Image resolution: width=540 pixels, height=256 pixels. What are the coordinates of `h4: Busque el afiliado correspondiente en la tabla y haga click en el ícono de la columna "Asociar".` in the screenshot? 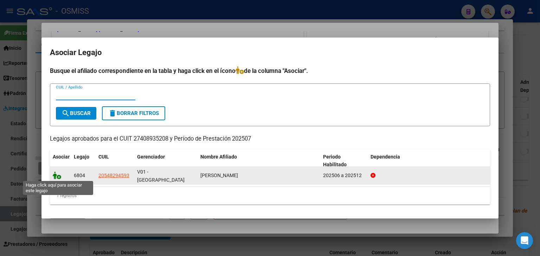 It's located at (270, 71).